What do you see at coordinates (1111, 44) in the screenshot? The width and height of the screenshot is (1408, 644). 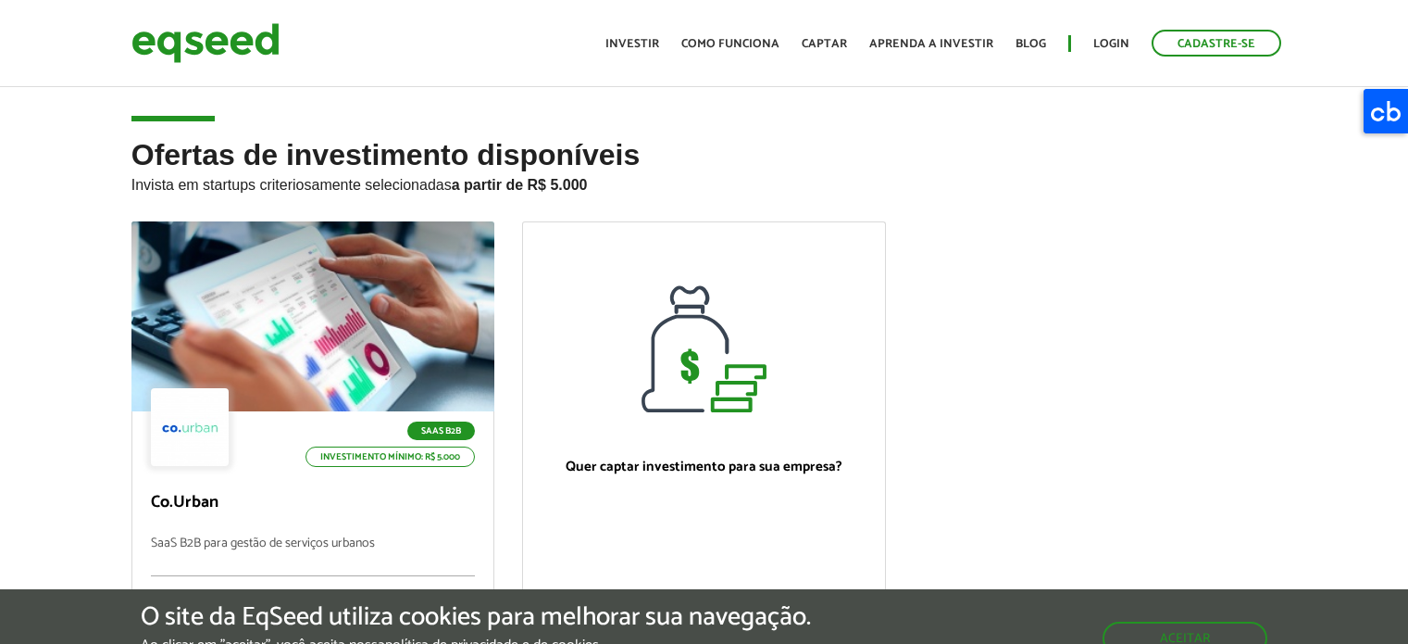 I see `a: Login` at bounding box center [1111, 44].